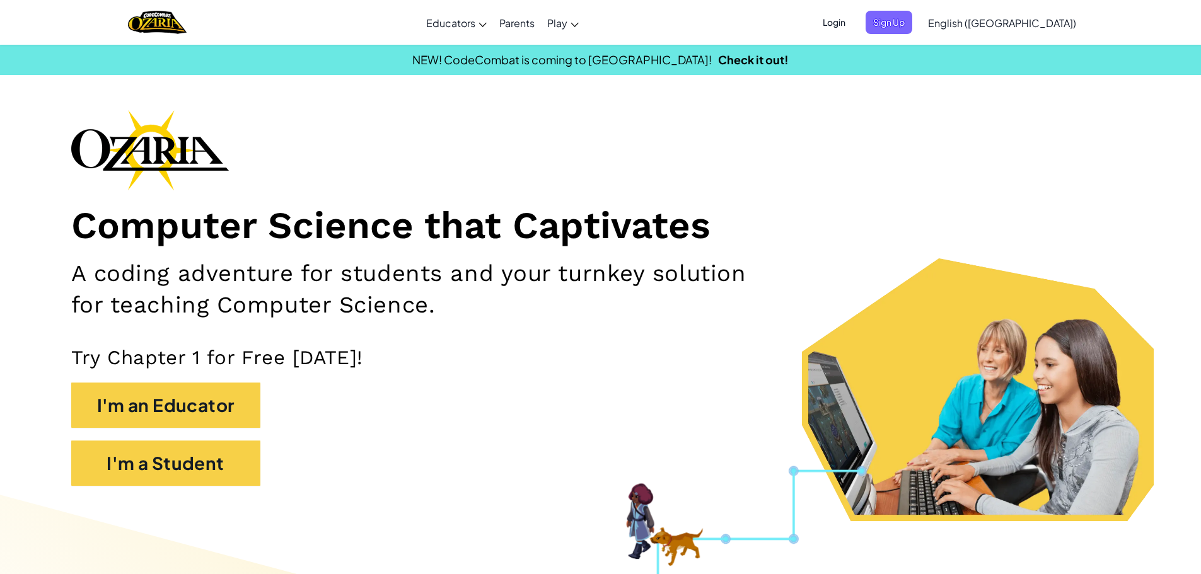 The width and height of the screenshot is (1201, 574). Describe the element at coordinates (166, 463) in the screenshot. I see `button: I'm a Student` at that location.